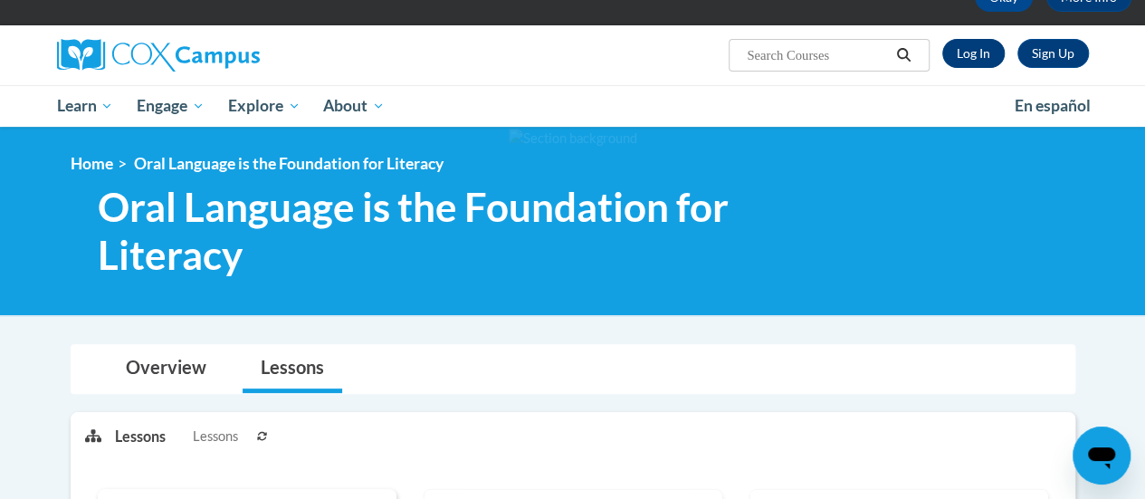 This screenshot has height=499, width=1145. I want to click on a: Explore, so click(264, 106).